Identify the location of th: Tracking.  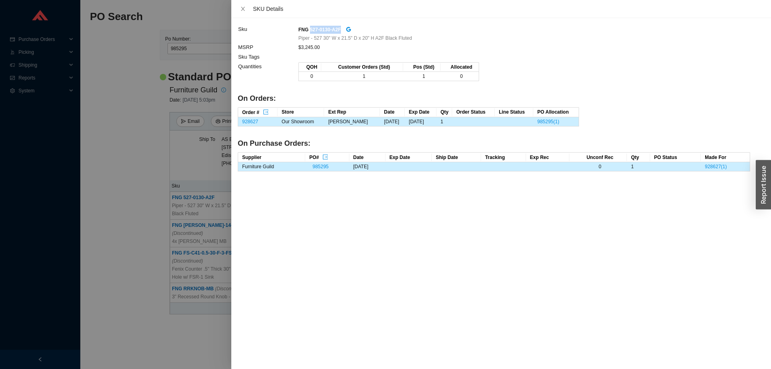
(504, 157).